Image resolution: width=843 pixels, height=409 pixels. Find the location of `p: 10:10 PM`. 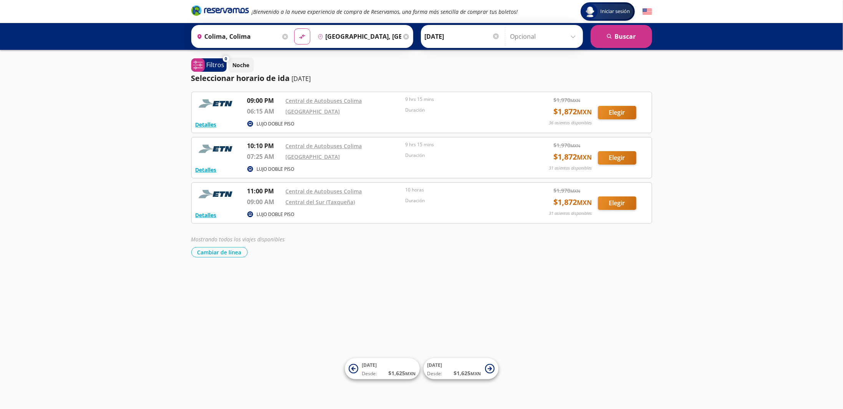

p: 10:10 PM is located at coordinates (265, 146).